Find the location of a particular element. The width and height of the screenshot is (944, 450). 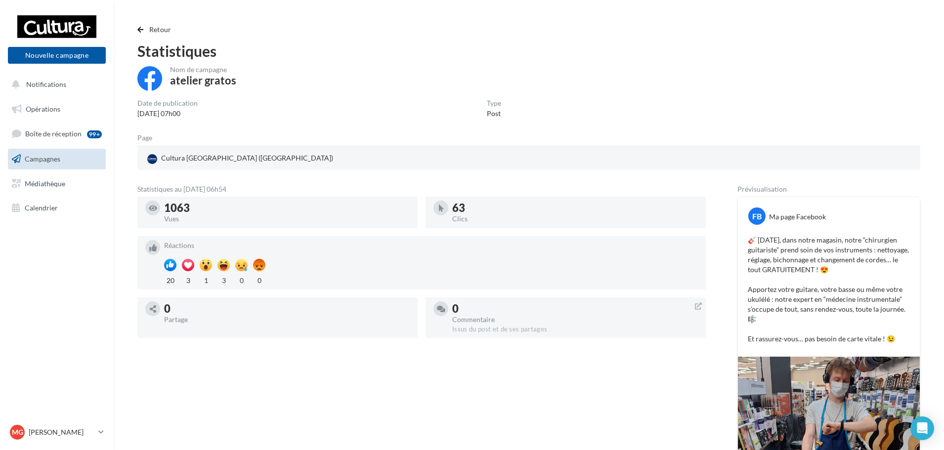

div: Page is located at coordinates (149, 138).